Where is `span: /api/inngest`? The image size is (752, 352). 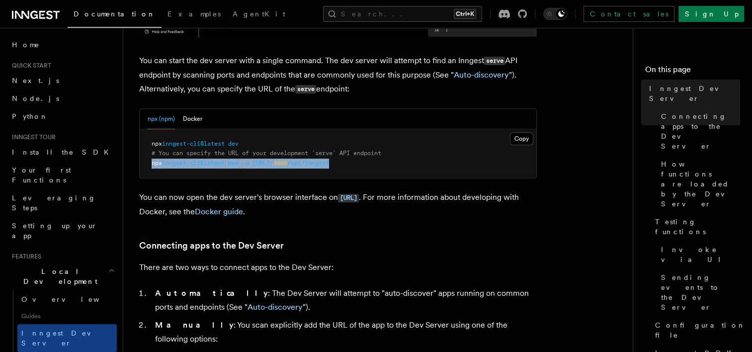 span: /api/inngest is located at coordinates (308, 163).